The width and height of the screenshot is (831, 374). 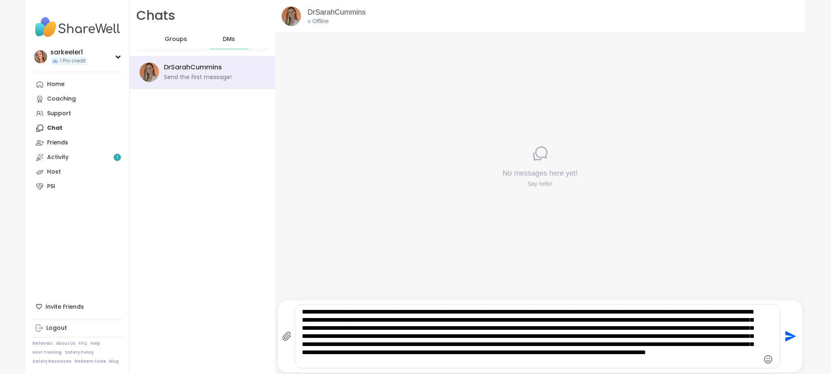 What do you see at coordinates (56, 328) in the screenshot?
I see `div: Logout` at bounding box center [56, 328].